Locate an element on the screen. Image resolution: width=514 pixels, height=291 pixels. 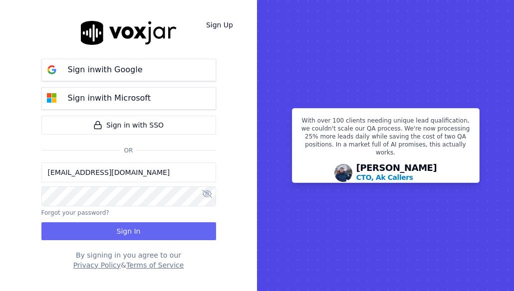
button: Forgot your password? is located at coordinates (75, 213).